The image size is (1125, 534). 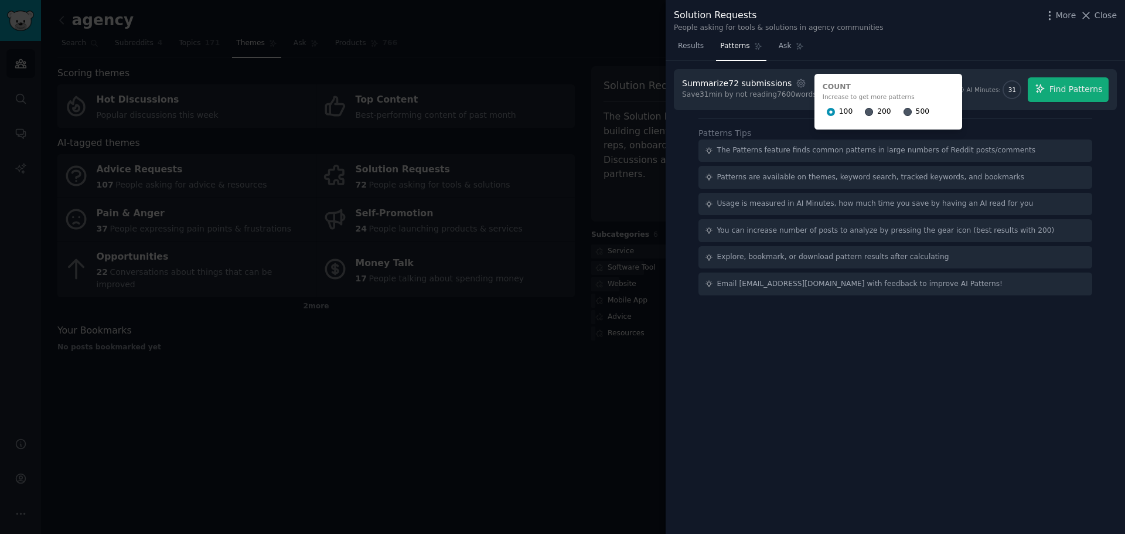 I want to click on span: Patterns, so click(x=735, y=46).